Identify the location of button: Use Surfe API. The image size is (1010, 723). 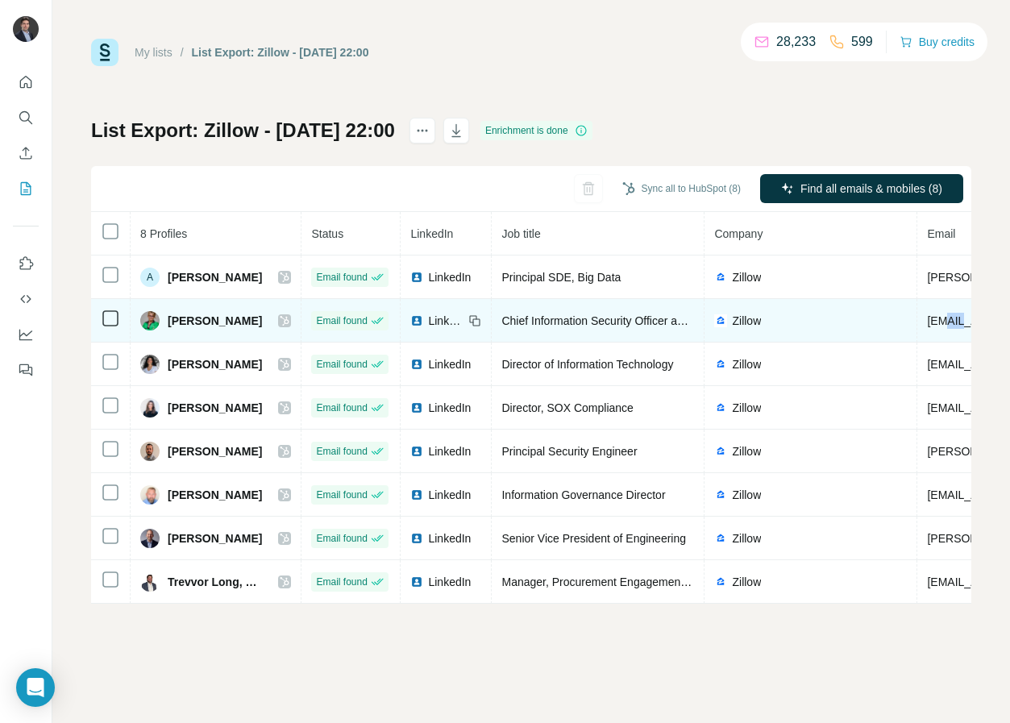
(26, 299).